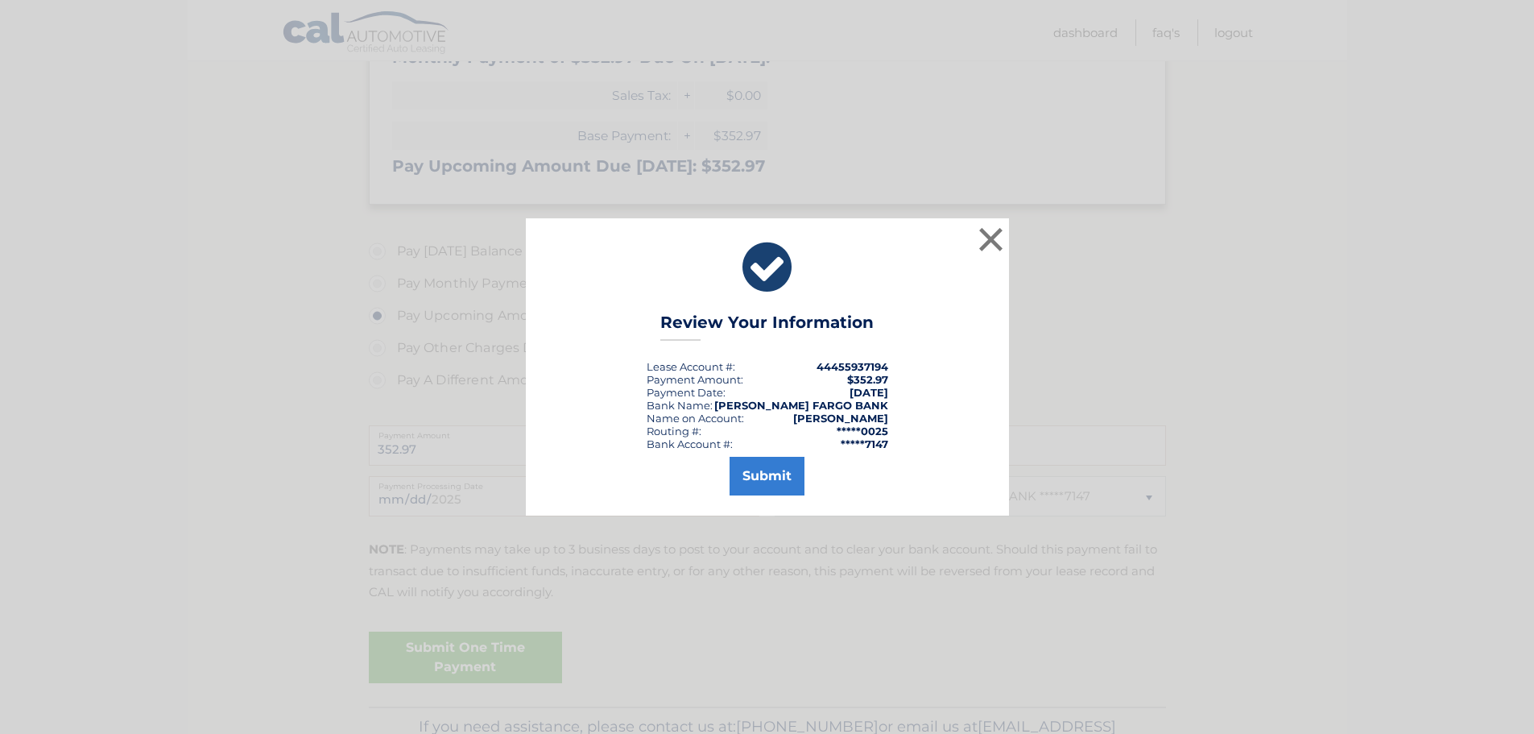 This screenshot has height=734, width=1534. I want to click on strong: 44455937194, so click(852, 366).